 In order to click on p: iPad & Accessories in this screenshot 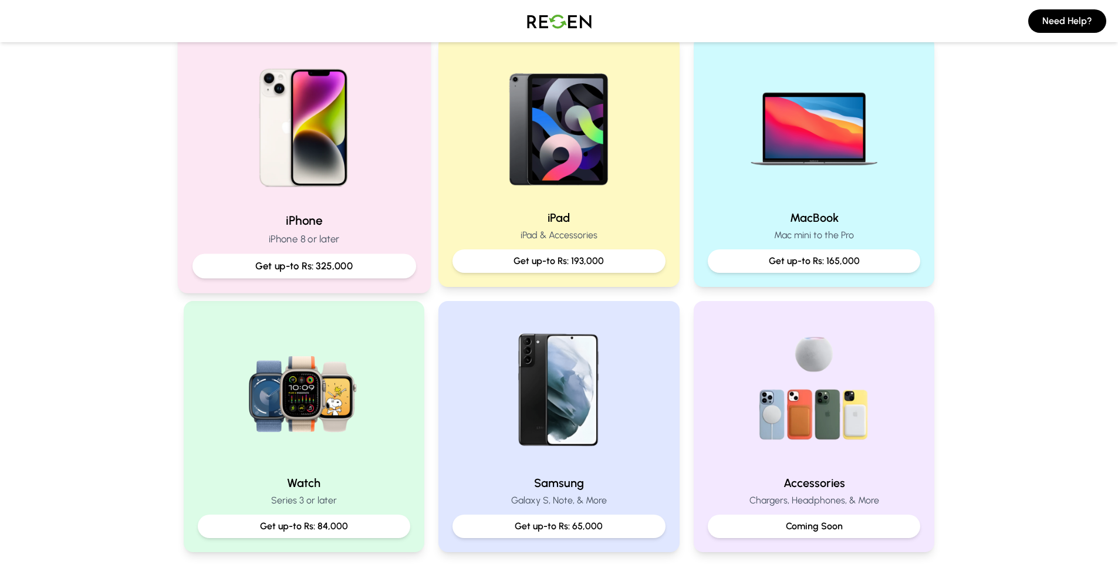, I will do `click(559, 235)`.